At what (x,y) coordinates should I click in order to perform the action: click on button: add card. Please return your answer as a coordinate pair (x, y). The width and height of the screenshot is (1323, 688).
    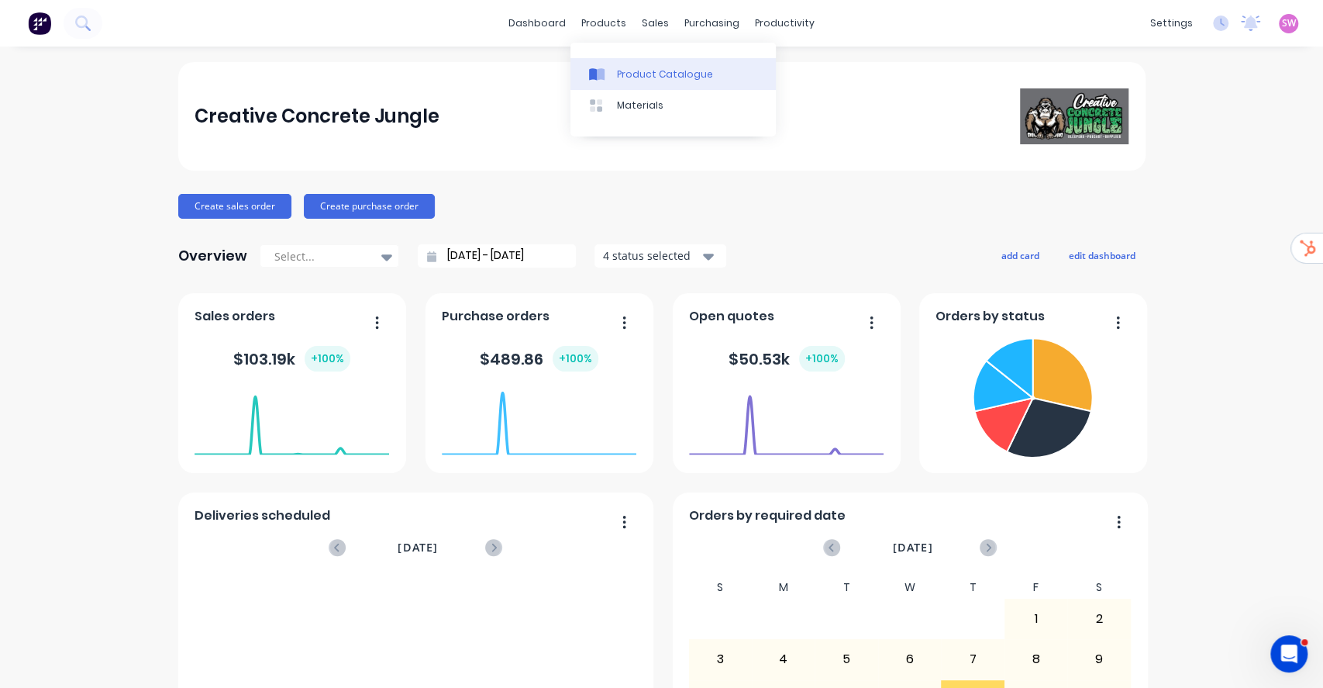
    Looking at the image, I should click on (1020, 255).